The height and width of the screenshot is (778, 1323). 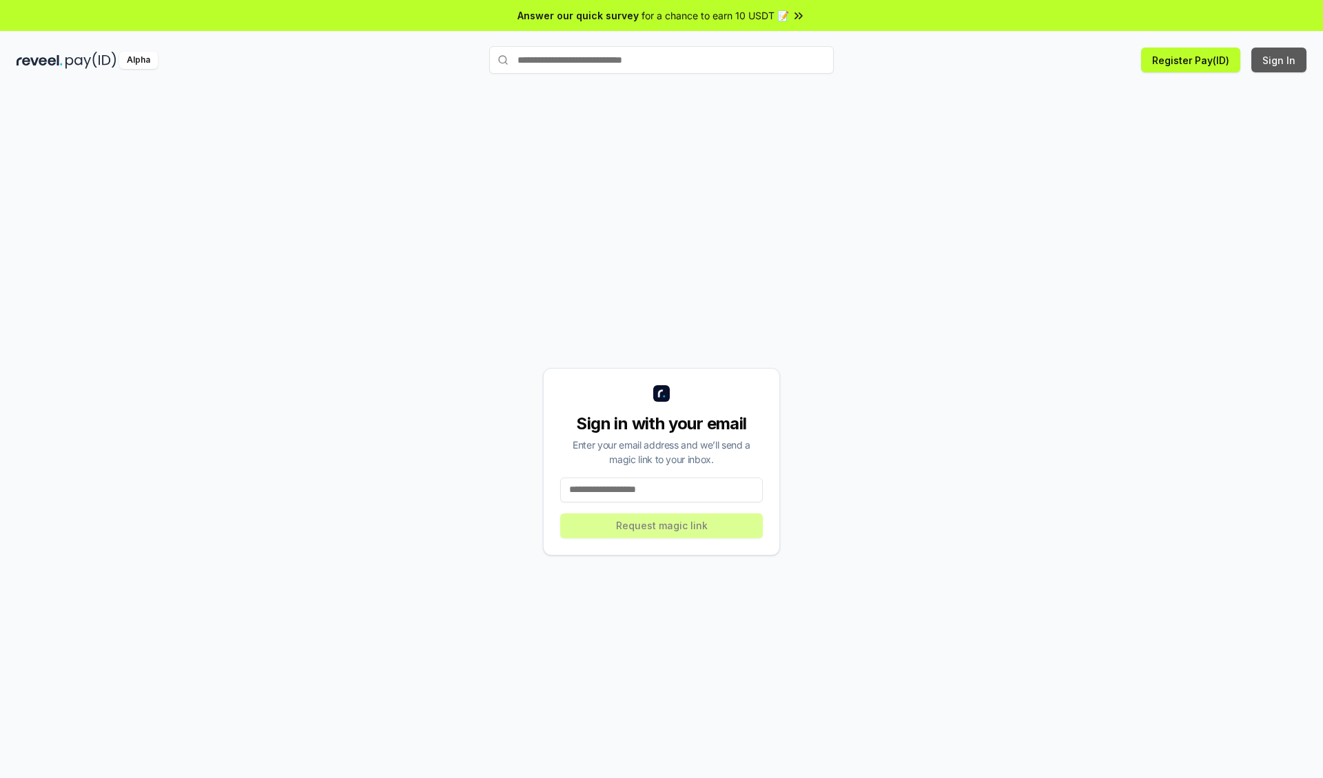 What do you see at coordinates (1191, 60) in the screenshot?
I see `button: Register Pay(ID)` at bounding box center [1191, 60].